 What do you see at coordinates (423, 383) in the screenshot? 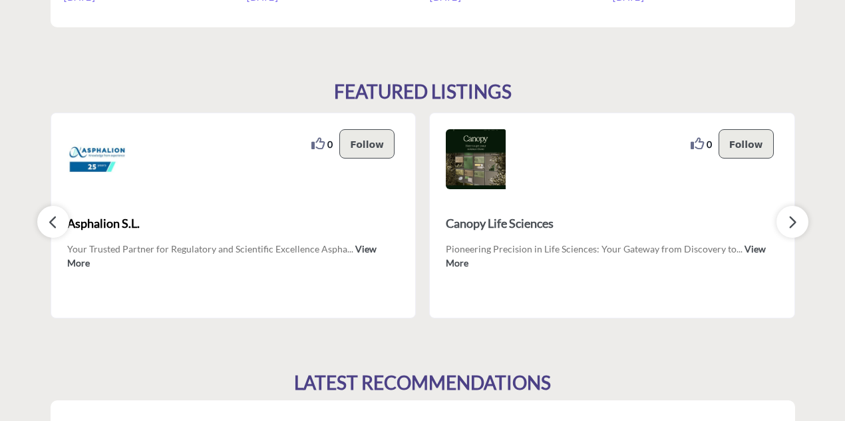
I see `h2: LATEST RECOMMENDATIONS` at bounding box center [423, 383].